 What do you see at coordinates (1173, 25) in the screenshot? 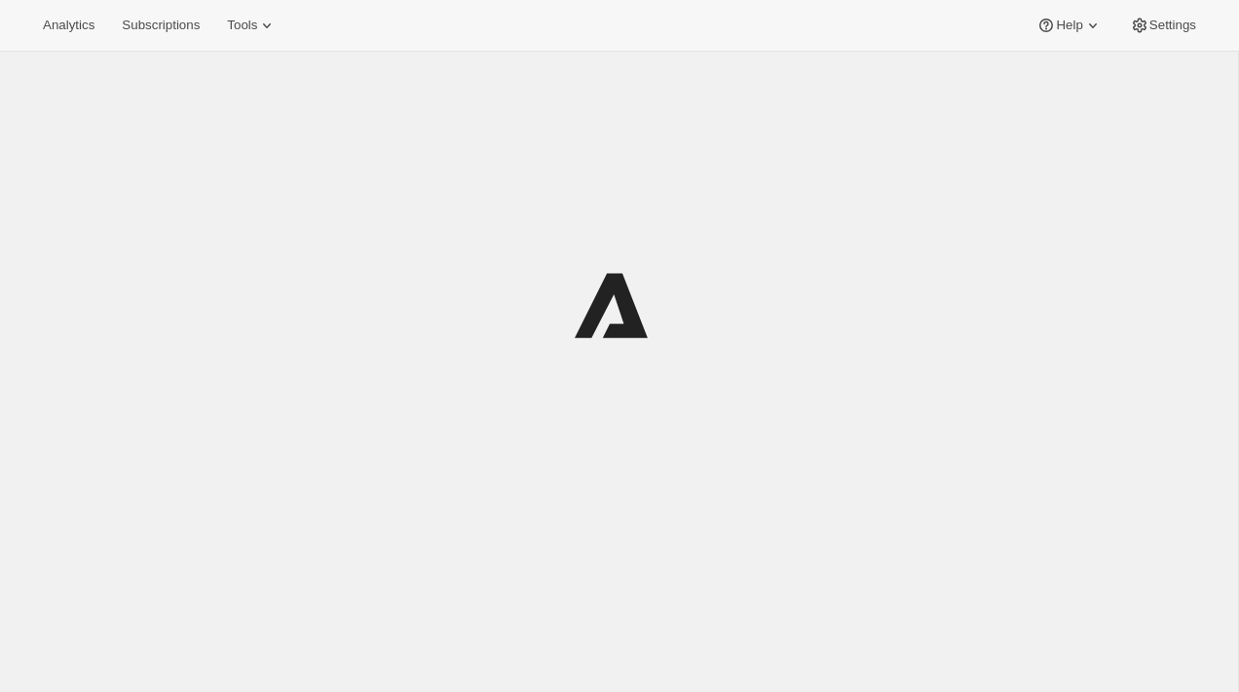
I see `span: Settings` at bounding box center [1173, 25].